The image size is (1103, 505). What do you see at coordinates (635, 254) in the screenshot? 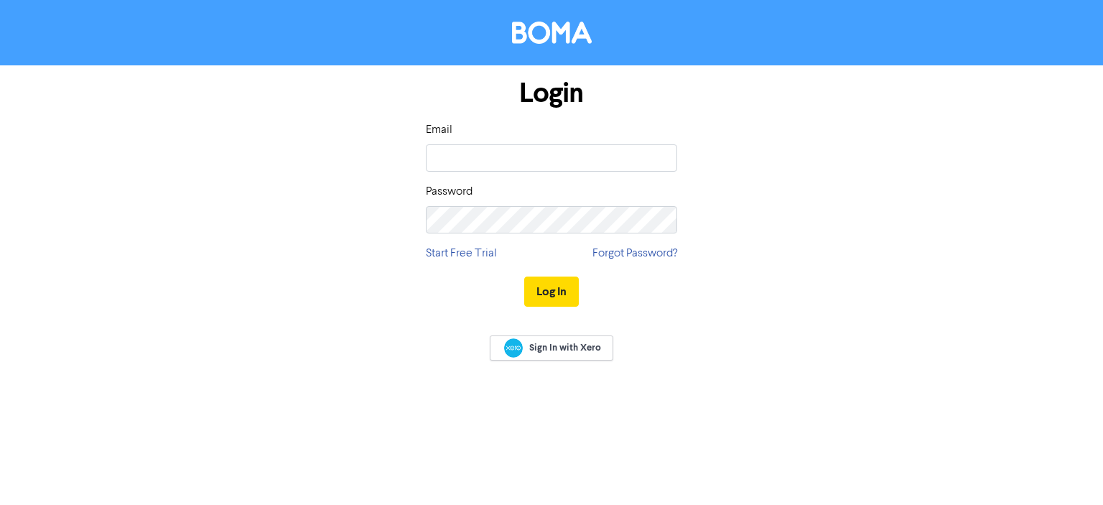
I see `a: Forgot Password?` at bounding box center [635, 254].